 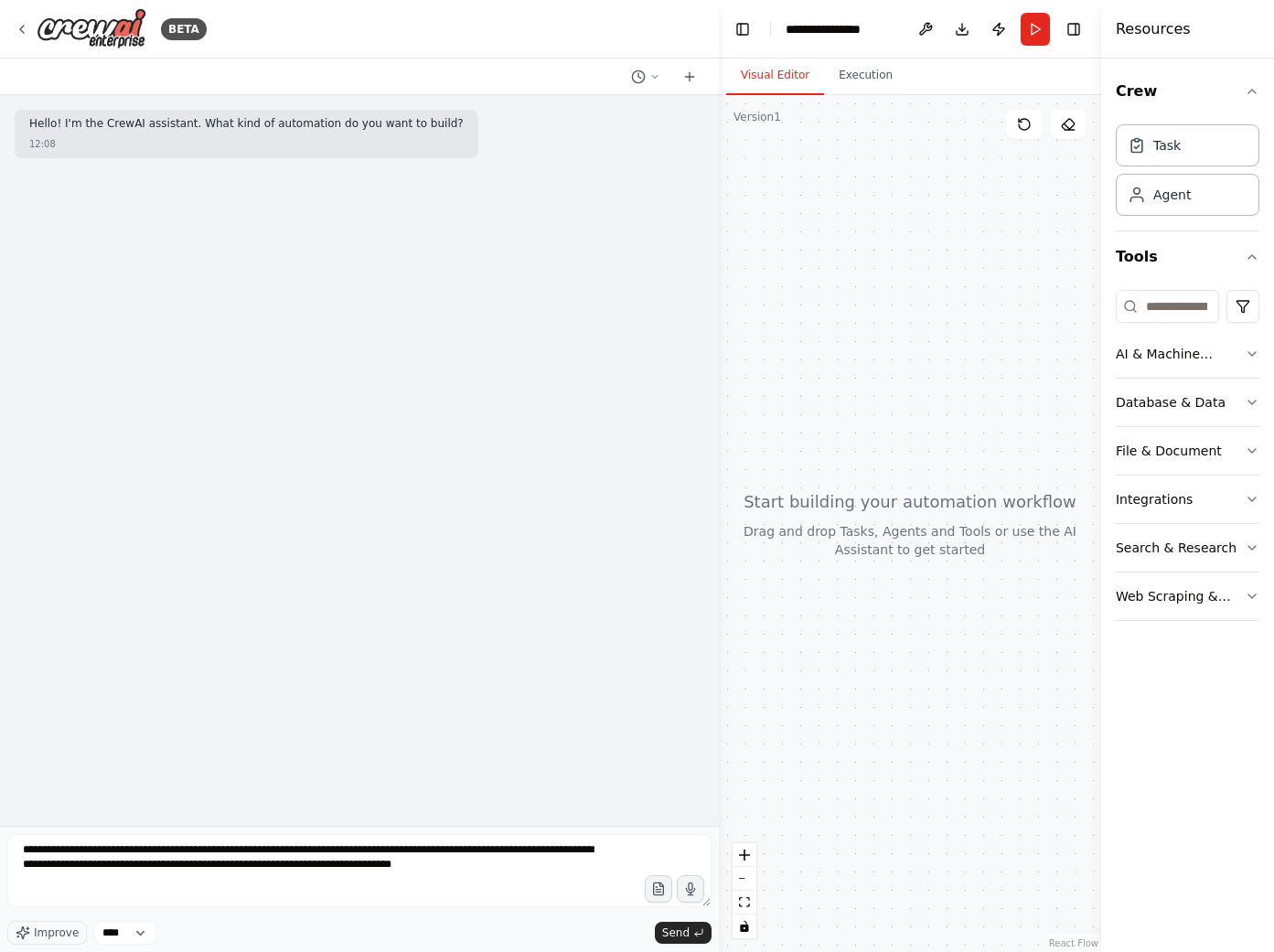 What do you see at coordinates (1187, 174) in the screenshot?
I see `div: Crew` at bounding box center [1187, 174].